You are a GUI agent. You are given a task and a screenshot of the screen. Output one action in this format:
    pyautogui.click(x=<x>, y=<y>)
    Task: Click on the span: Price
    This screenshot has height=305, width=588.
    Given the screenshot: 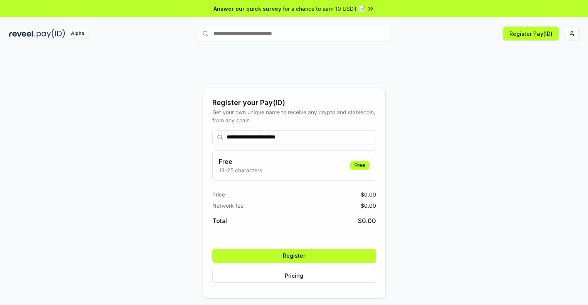 What is the action you would take?
    pyautogui.click(x=218, y=194)
    